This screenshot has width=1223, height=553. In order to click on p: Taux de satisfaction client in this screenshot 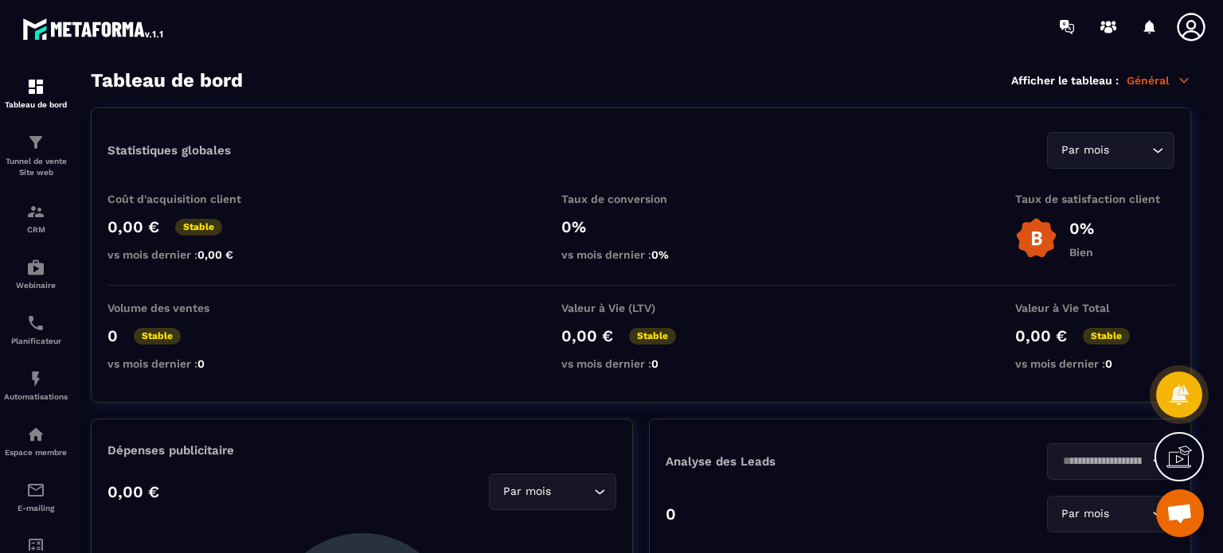, I will do `click(1095, 199)`.